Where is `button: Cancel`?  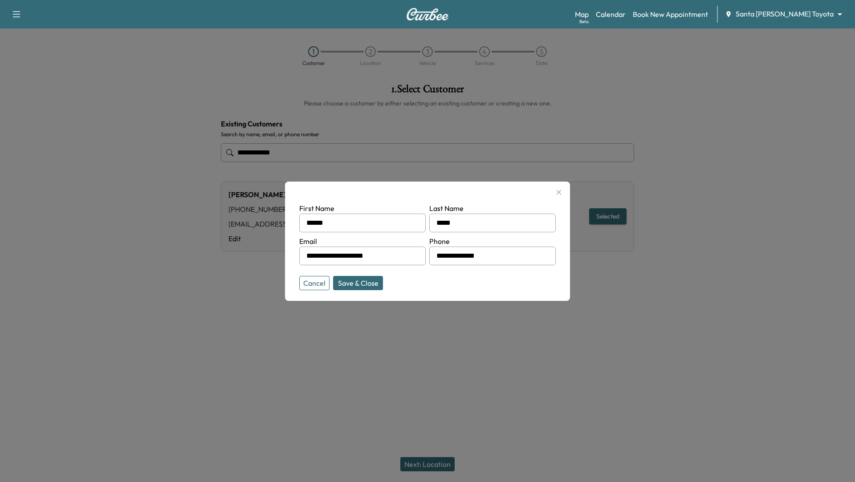 button: Cancel is located at coordinates (314, 283).